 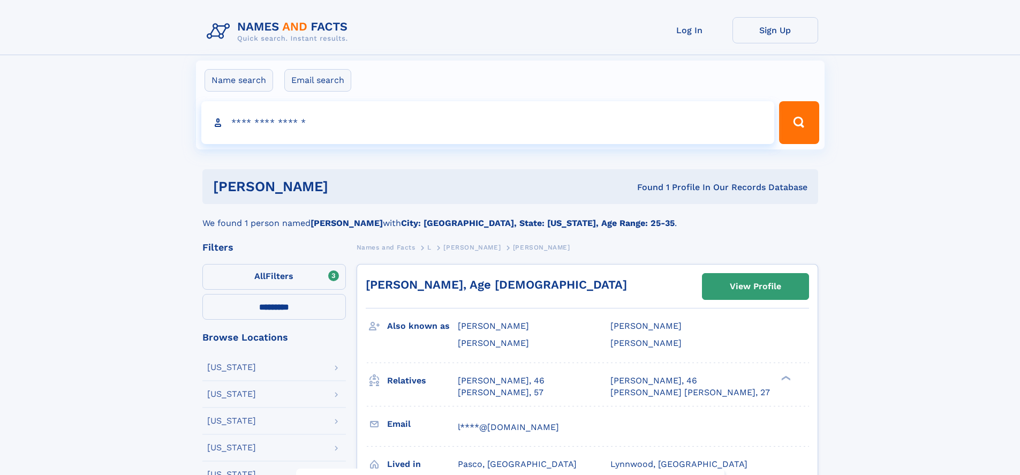 What do you see at coordinates (386, 247) in the screenshot?
I see `a: Names and Facts` at bounding box center [386, 247].